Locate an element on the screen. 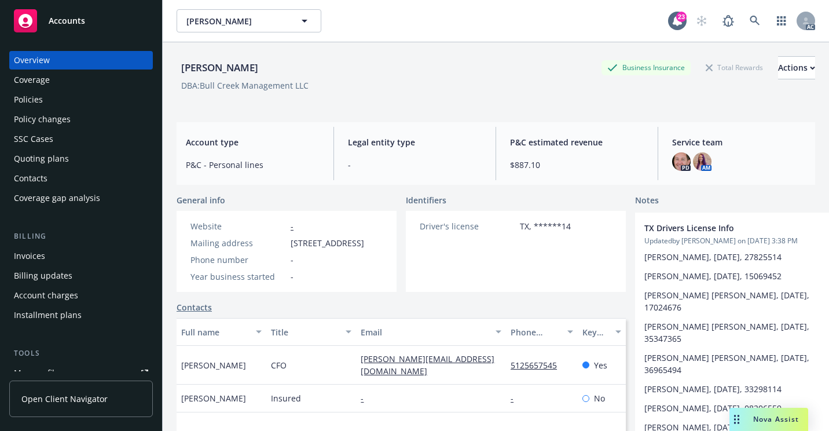 The width and height of the screenshot is (829, 431). span: Nova Assist is located at coordinates (776, 419).